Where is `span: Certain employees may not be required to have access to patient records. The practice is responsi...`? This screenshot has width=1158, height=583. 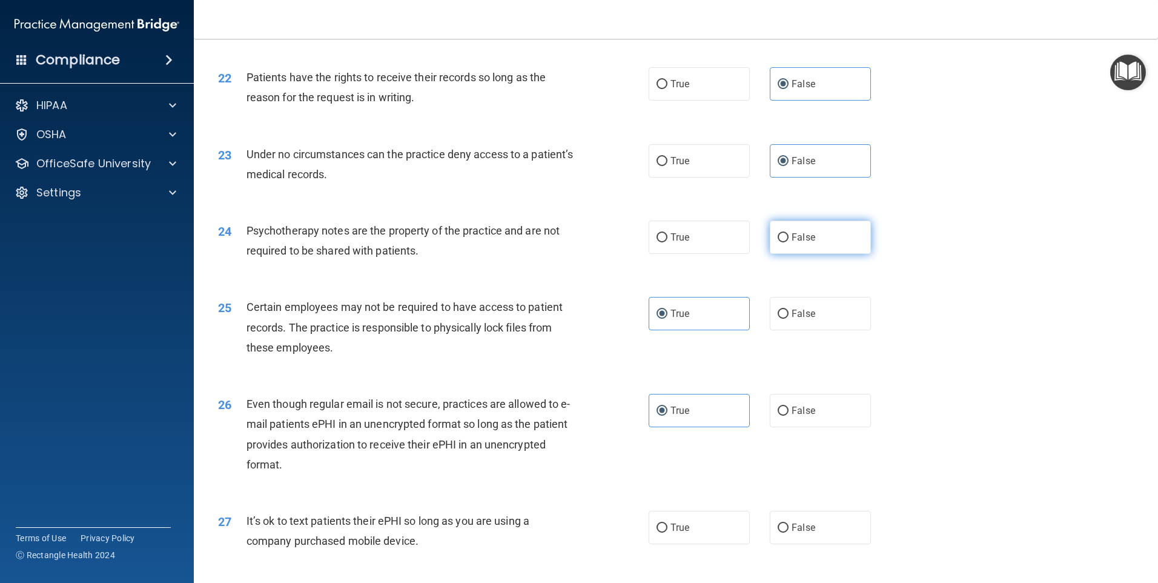 span: Certain employees may not be required to have access to patient records. The practice is responsi... is located at coordinates (405, 326).